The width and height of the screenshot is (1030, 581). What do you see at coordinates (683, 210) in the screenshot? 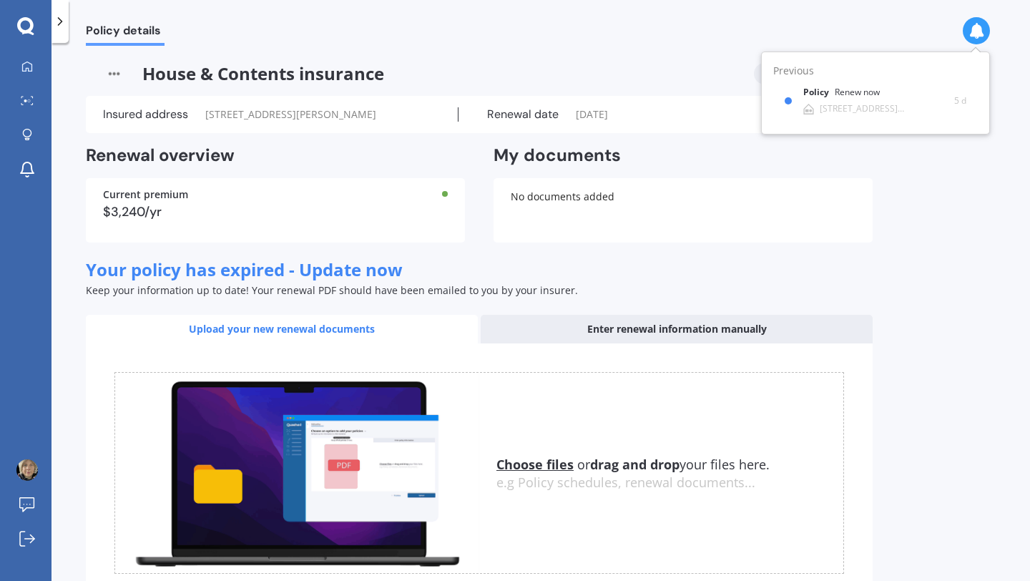
I see `div: No documents added` at bounding box center [683, 210].